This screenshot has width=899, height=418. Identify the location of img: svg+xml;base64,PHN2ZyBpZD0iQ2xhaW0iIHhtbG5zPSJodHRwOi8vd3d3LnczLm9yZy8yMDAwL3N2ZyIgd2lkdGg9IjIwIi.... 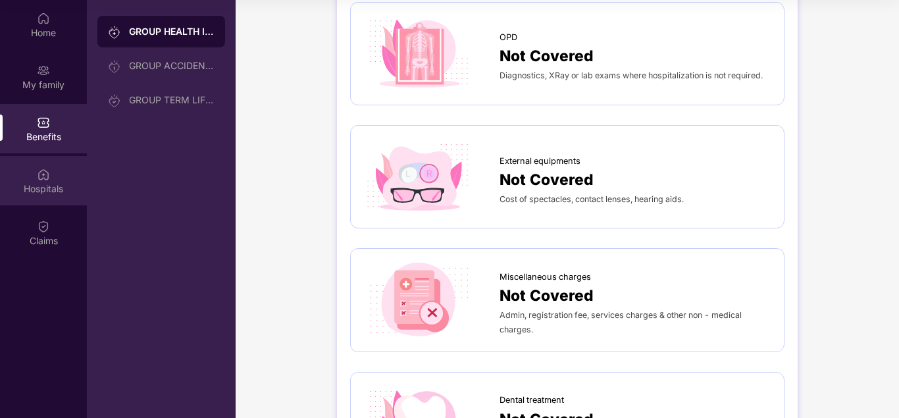
(43, 227).